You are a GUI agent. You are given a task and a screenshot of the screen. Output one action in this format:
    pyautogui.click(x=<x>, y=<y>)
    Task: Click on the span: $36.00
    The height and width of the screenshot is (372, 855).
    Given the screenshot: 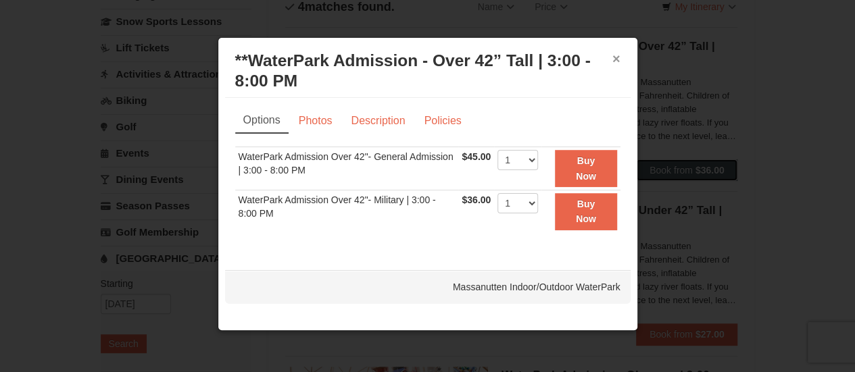 What is the action you would take?
    pyautogui.click(x=476, y=200)
    